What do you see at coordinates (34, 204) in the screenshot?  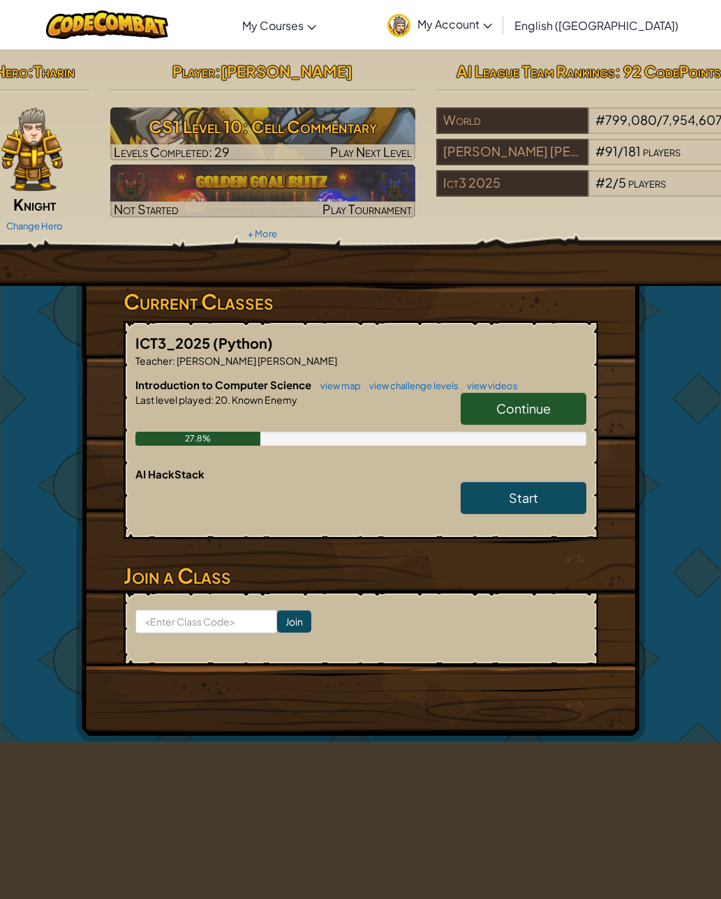 I see `span: Knight` at bounding box center [34, 204].